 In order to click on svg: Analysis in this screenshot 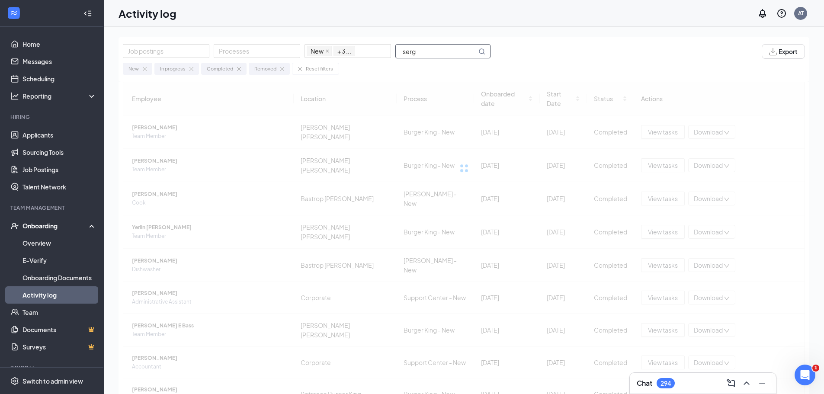, I will do `click(15, 96)`.